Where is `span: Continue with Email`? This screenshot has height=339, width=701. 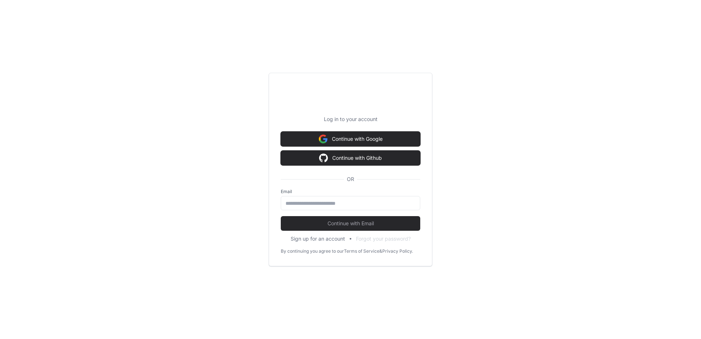 span: Continue with Email is located at coordinates (351, 223).